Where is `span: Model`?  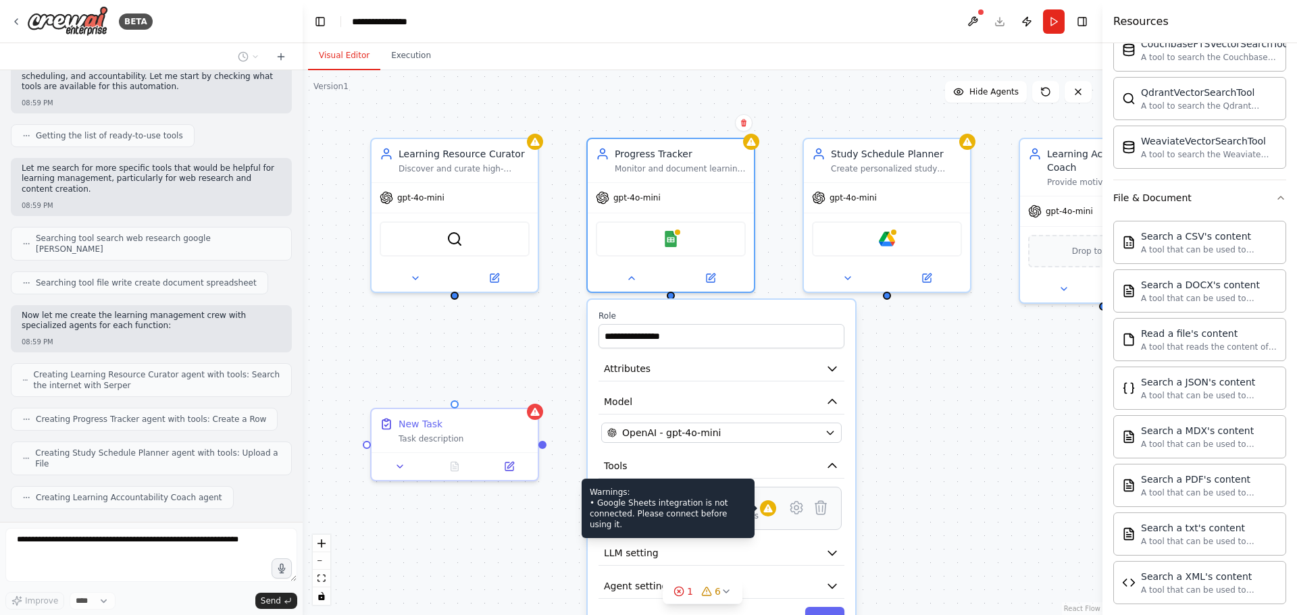 span: Model is located at coordinates (618, 402).